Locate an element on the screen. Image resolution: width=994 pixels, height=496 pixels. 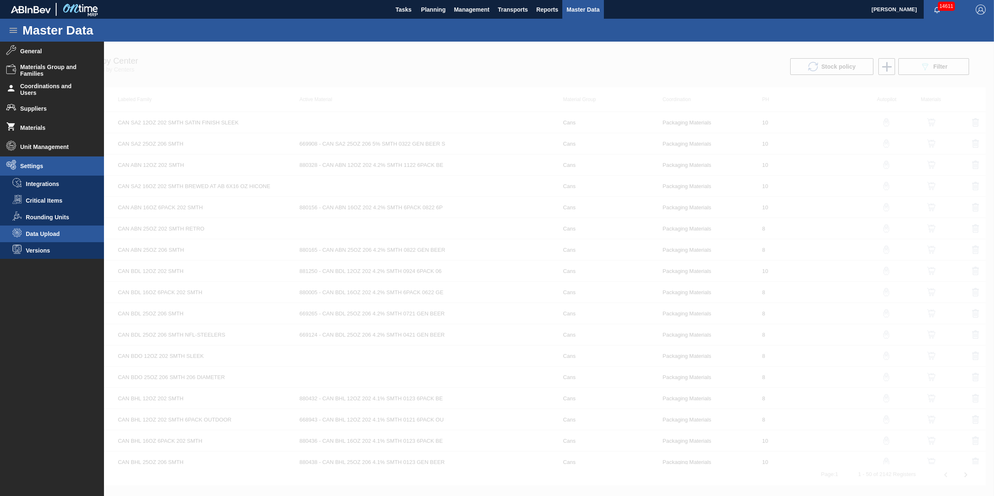
span: Integrations is located at coordinates (58, 184).